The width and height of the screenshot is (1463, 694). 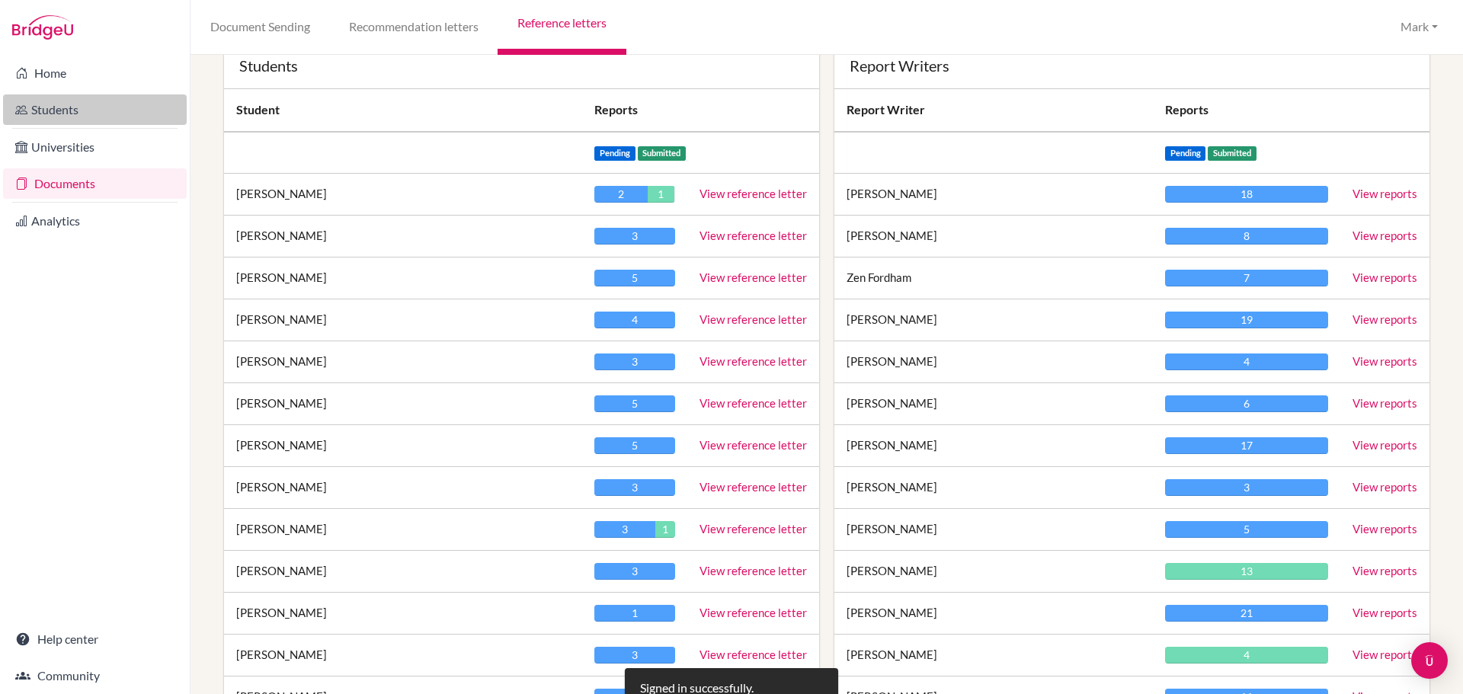 What do you see at coordinates (94, 639) in the screenshot?
I see `a: Help center` at bounding box center [94, 639].